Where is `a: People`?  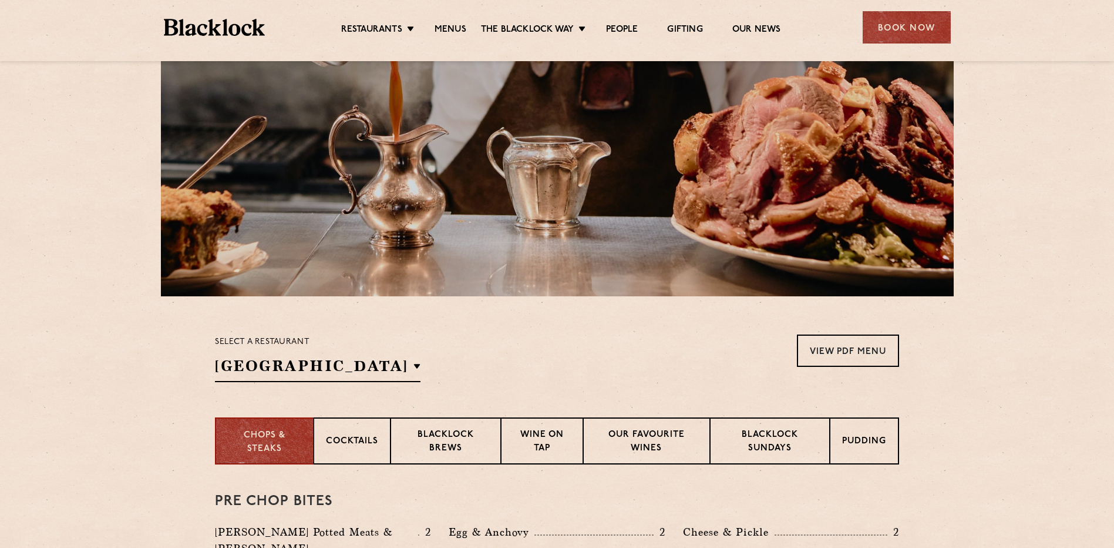
a: People is located at coordinates (622, 31).